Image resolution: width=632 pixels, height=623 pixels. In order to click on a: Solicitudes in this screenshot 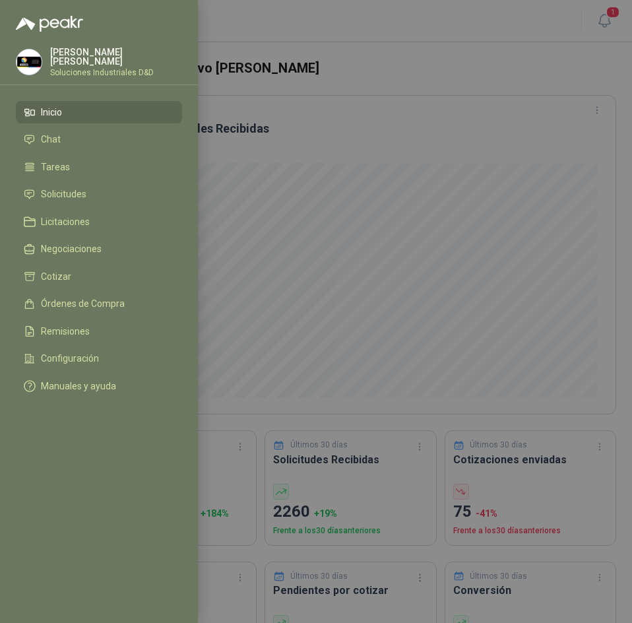, I will do `click(99, 195)`.